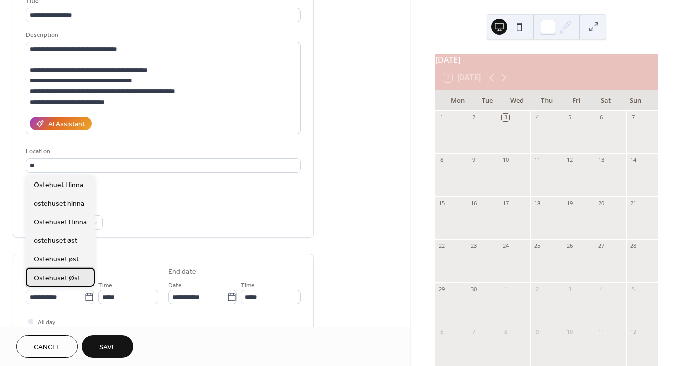  I want to click on div: 27, so click(602, 246).